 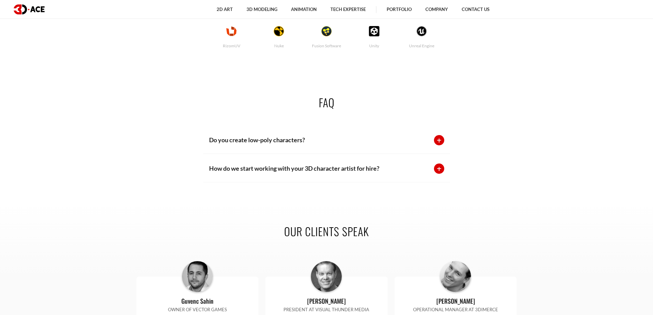 What do you see at coordinates (29, 9) in the screenshot?
I see `img: logo dark` at bounding box center [29, 9].